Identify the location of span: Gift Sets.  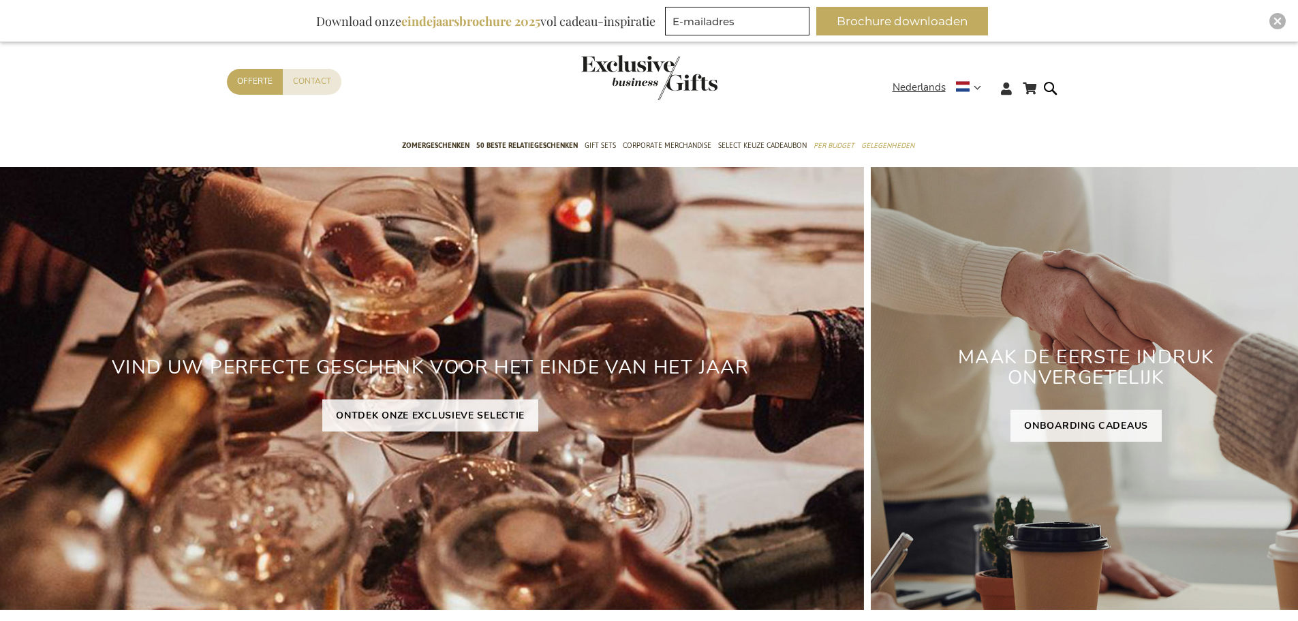
(600, 145).